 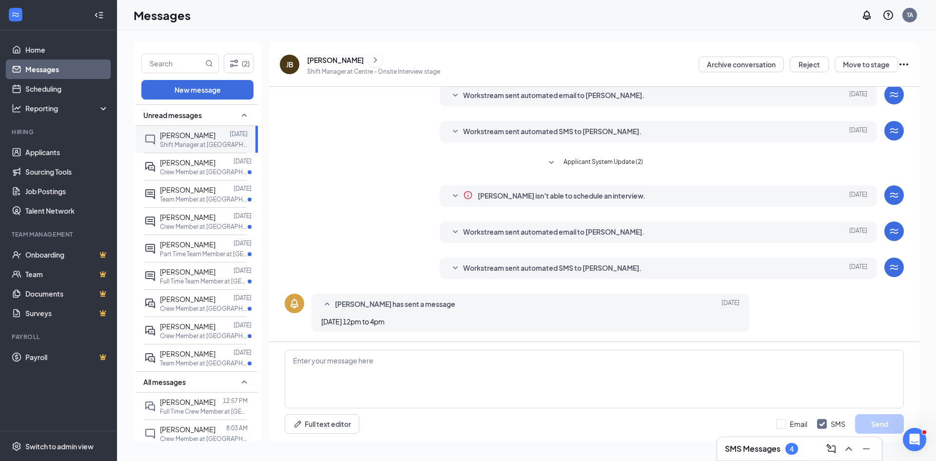 I want to click on h3: SMS Messages, so click(x=752, y=448).